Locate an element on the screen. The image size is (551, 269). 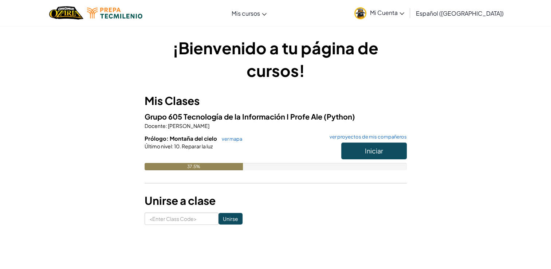
a: Mi Cuenta is located at coordinates (379, 13).